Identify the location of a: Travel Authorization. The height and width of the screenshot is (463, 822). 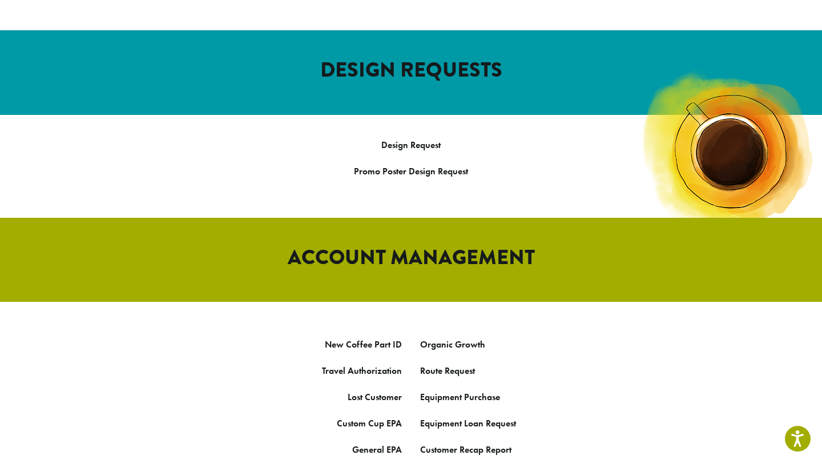
(362, 370).